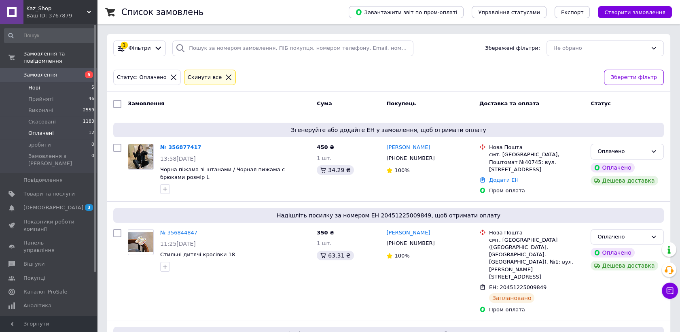 The image size is (680, 332). What do you see at coordinates (140, 48) in the screenshot?
I see `span: Фільтри` at bounding box center [140, 48].